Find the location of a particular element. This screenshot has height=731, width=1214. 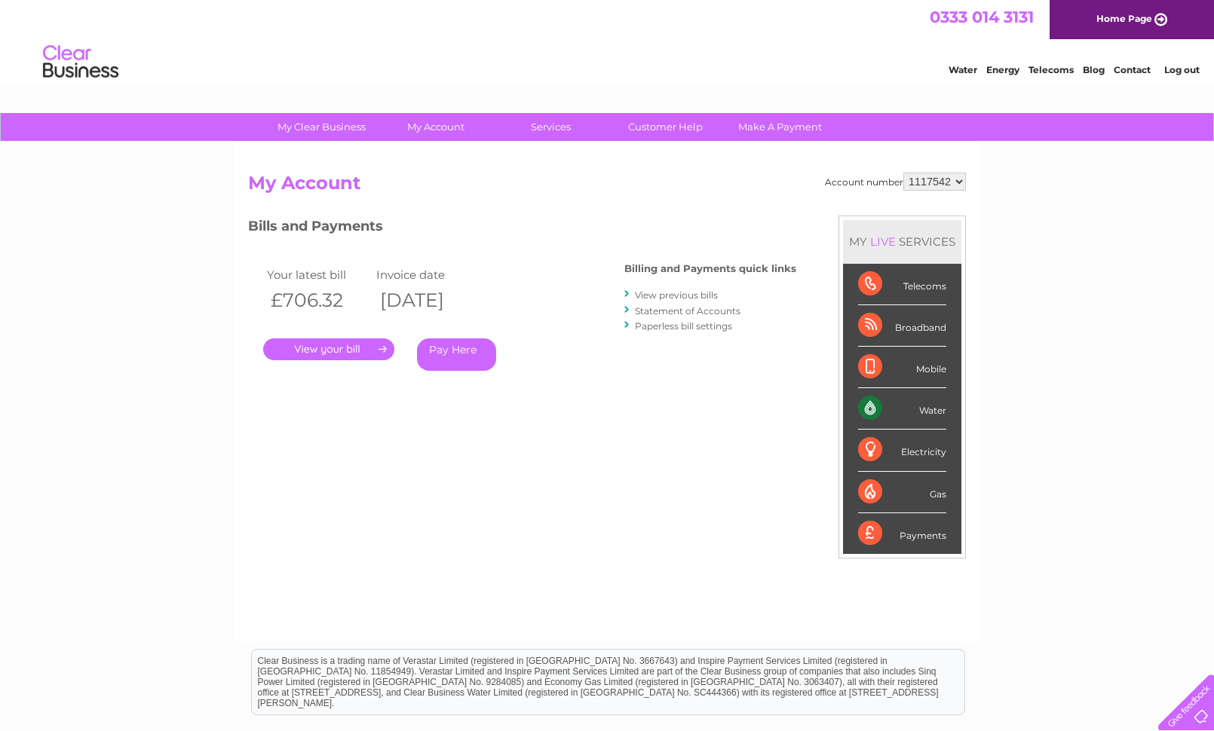

div: MY SERVICES is located at coordinates (902, 241).